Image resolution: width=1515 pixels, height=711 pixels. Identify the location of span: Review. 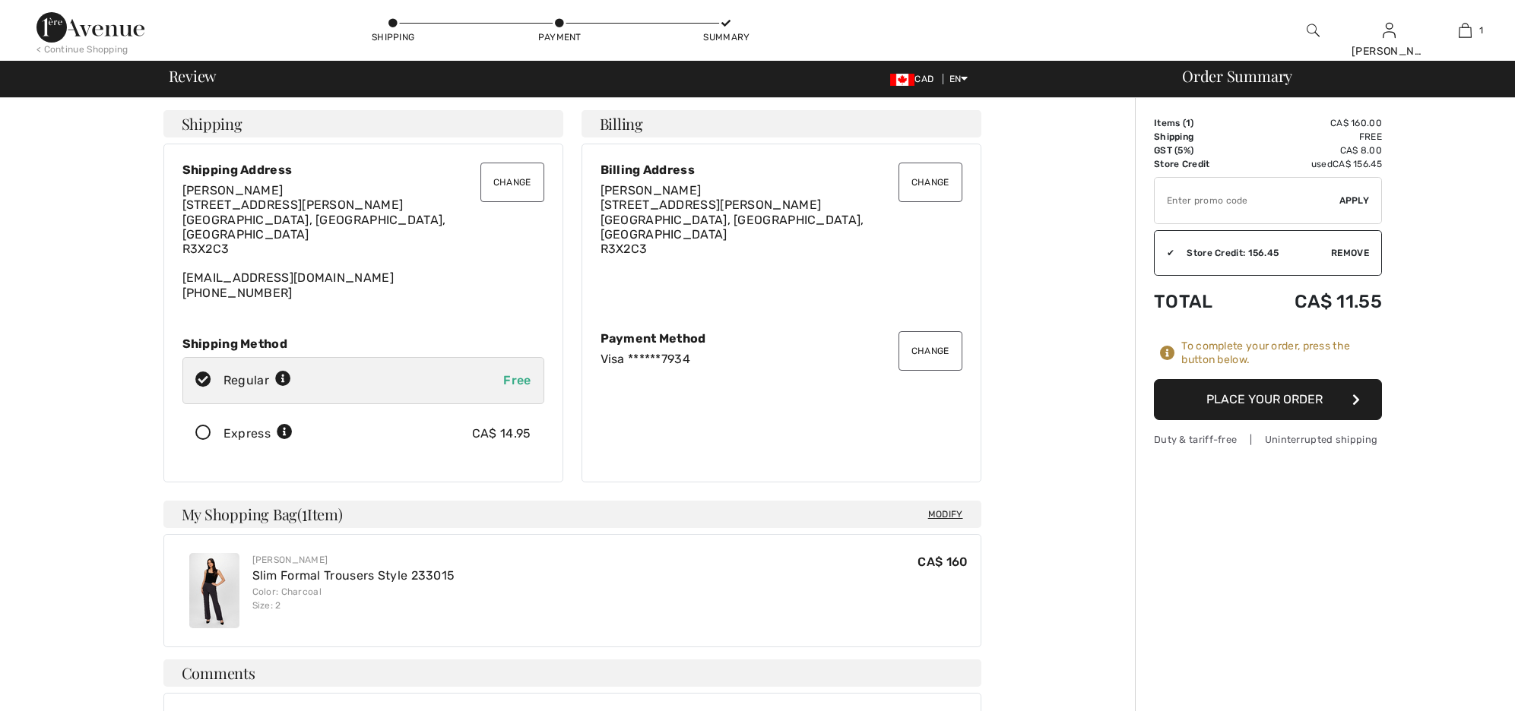
(192, 76).